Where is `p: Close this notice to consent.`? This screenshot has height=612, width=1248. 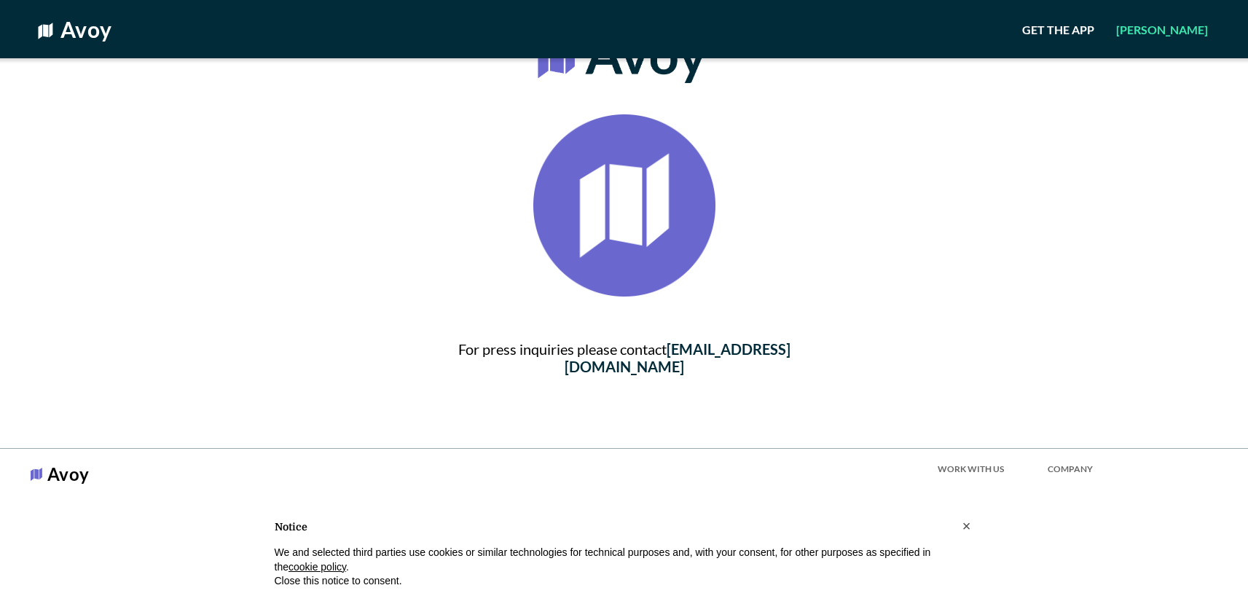 p: Close this notice to consent. is located at coordinates (613, 581).